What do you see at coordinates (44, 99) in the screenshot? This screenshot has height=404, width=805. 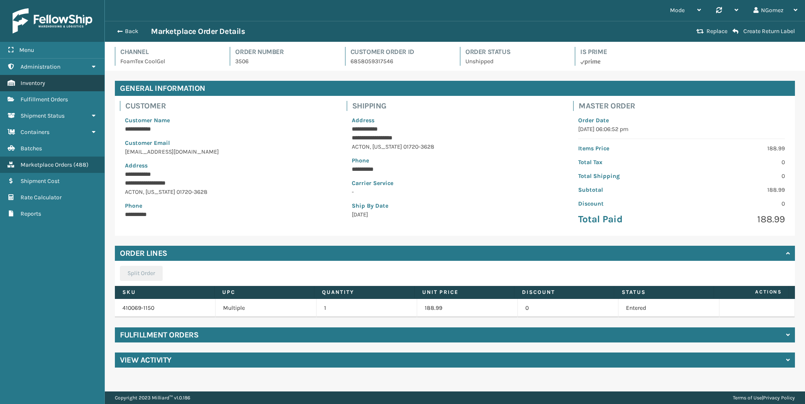 I see `span: Fulfillment Orders` at bounding box center [44, 99].